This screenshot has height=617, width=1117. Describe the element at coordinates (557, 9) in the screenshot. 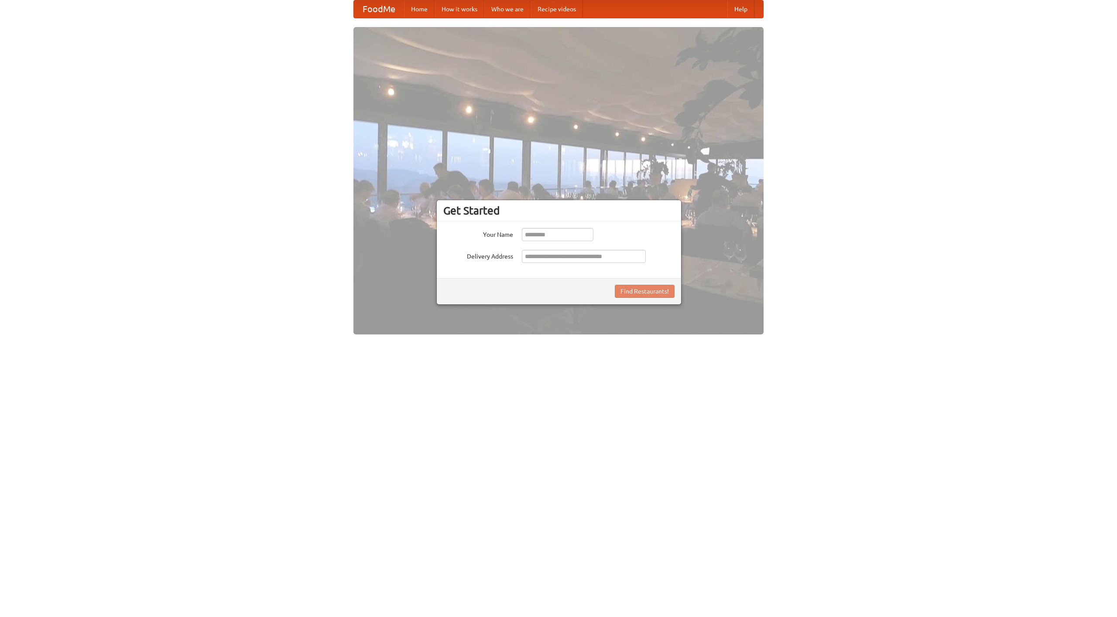

I see `a: Recipe videos` at that location.